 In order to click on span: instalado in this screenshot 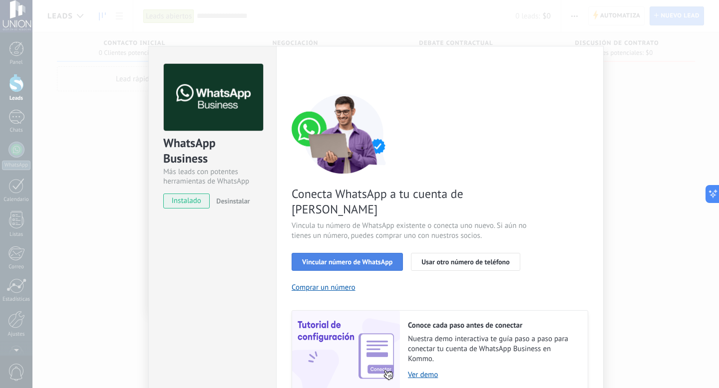, I will do `click(186, 201)`.